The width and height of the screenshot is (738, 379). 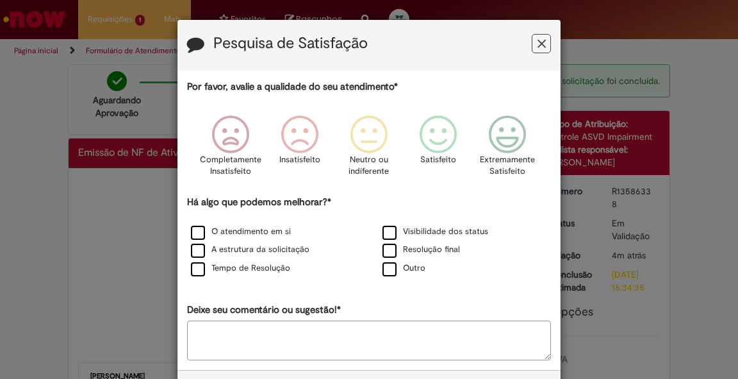 I want to click on font: A estrutura da solicitação, so click(x=260, y=249).